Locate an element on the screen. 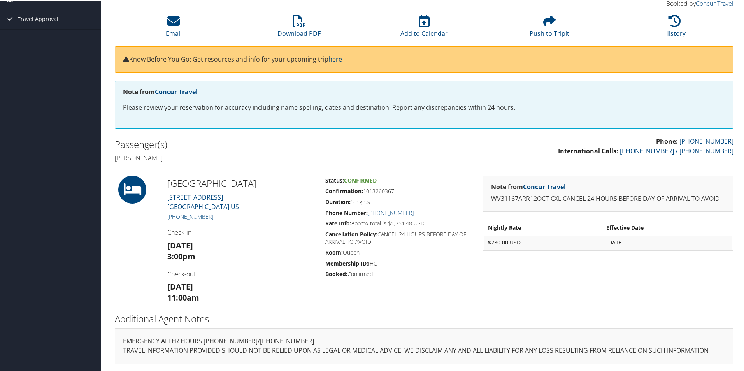 The height and width of the screenshot is (371, 744). h4: Check-out is located at coordinates (240, 273).